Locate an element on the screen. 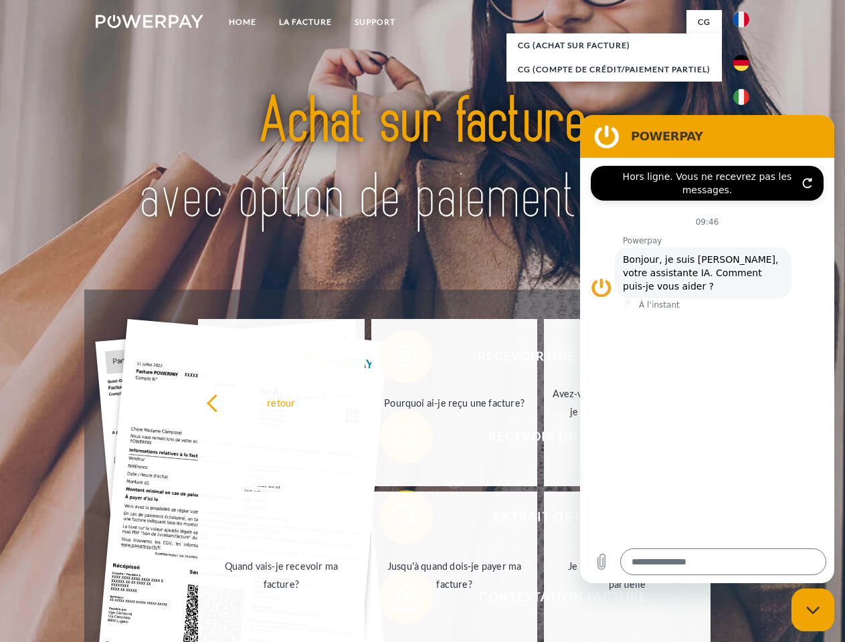 Image resolution: width=845 pixels, height=642 pixels. a: CG (Compte de crédit/paiement partiel) is located at coordinates (614, 70).